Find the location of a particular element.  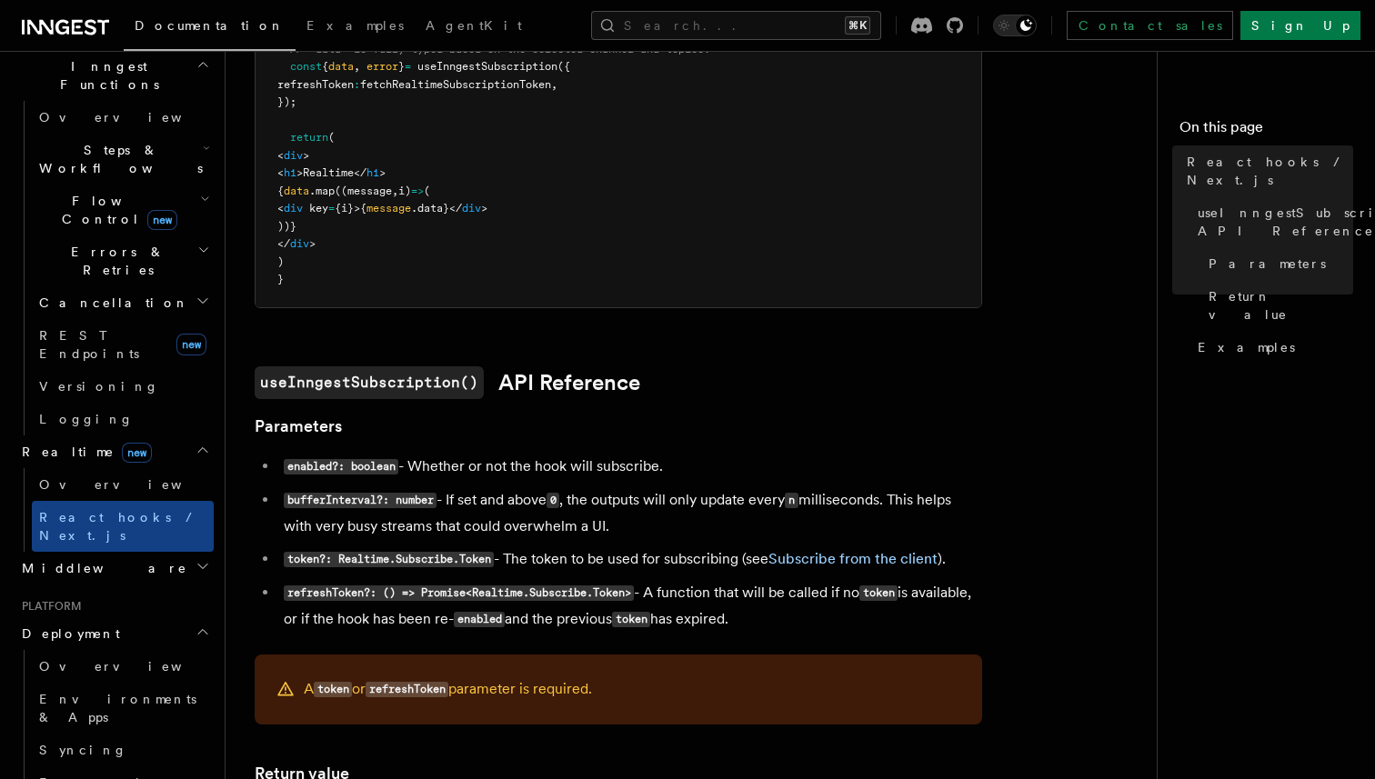

span: REST Endpoints is located at coordinates (89, 345).